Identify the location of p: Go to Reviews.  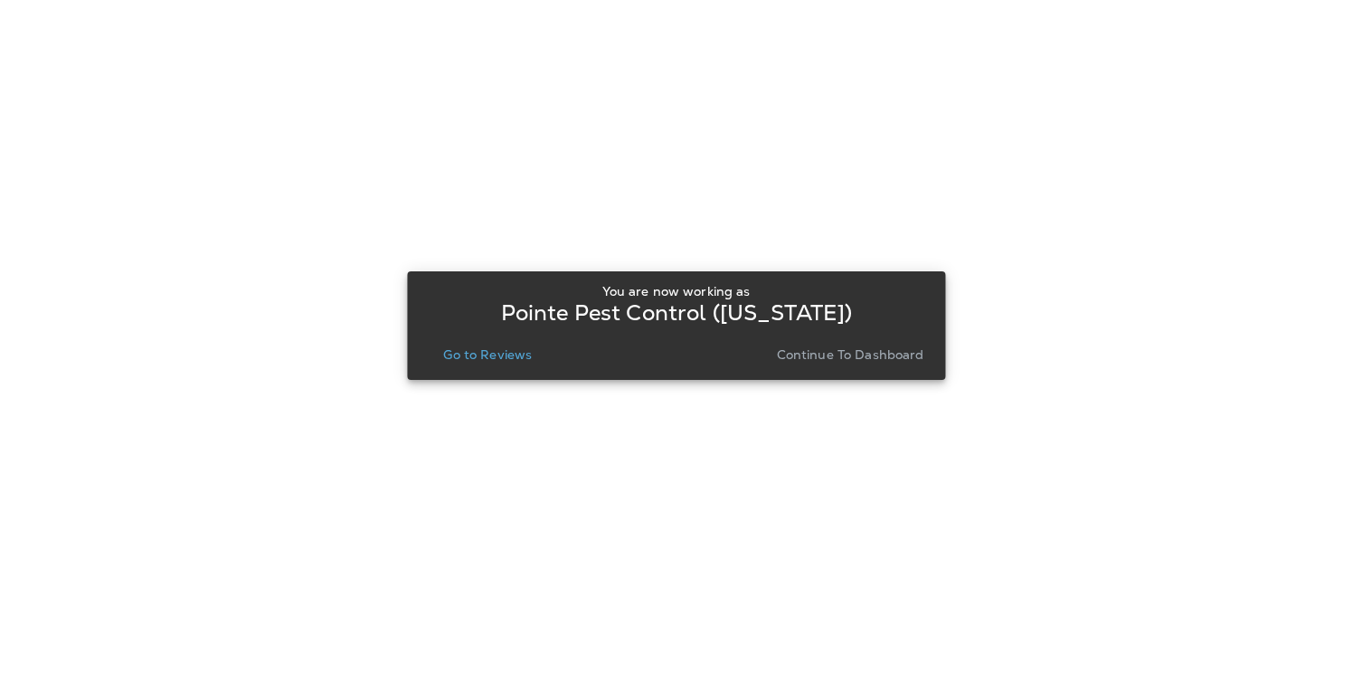
(487, 354).